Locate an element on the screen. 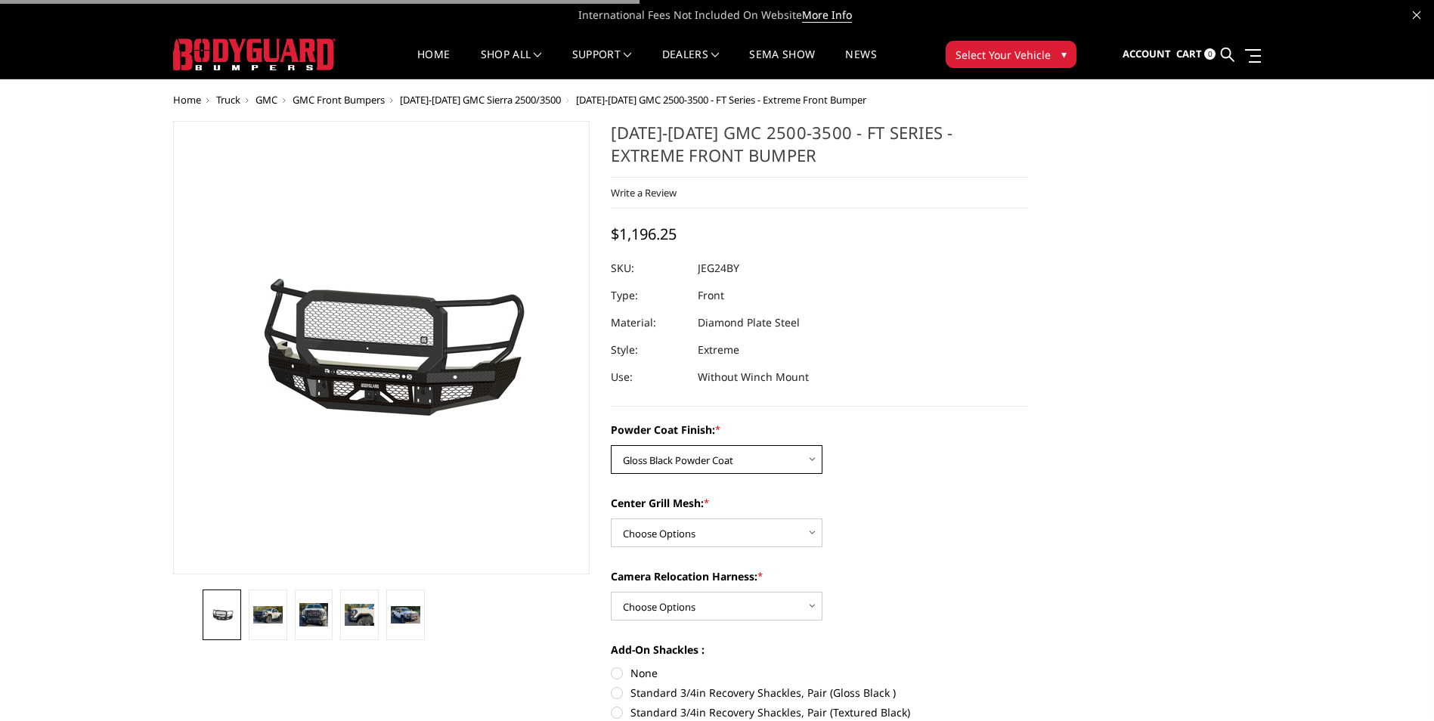 The width and height of the screenshot is (1434, 721). dd: Without Winch Mount is located at coordinates (753, 377).